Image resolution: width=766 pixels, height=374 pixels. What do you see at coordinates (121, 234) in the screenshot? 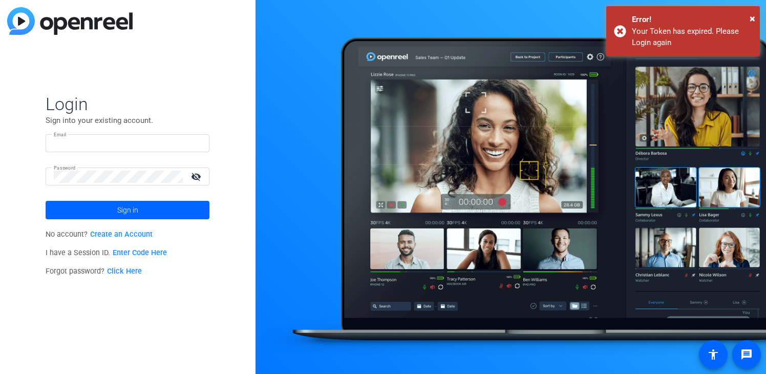
I see `a: Create an Account` at bounding box center [121, 234].